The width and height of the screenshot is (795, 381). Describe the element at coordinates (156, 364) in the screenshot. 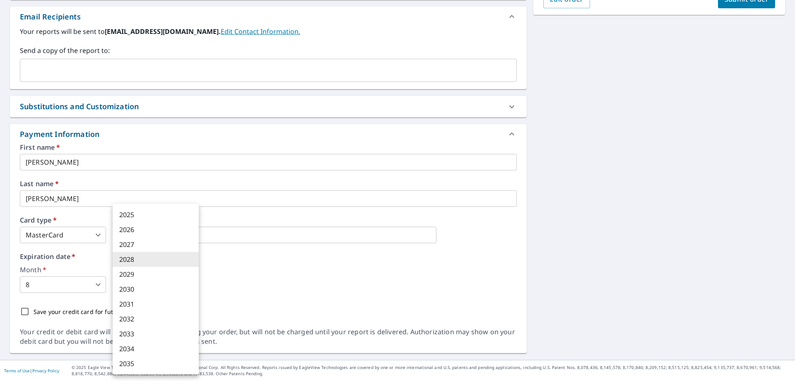

I see `li: 2035` at that location.